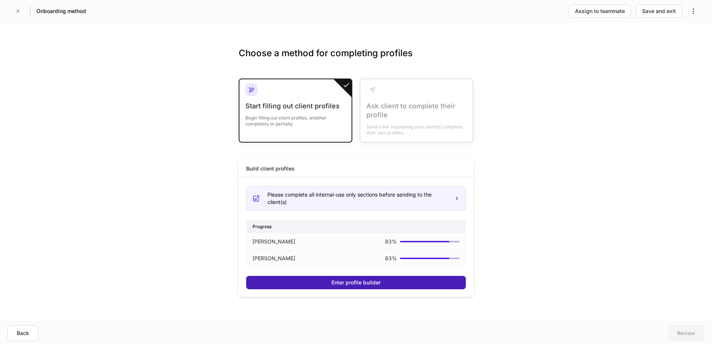 The width and height of the screenshot is (712, 344). I want to click on div: Back, so click(23, 333).